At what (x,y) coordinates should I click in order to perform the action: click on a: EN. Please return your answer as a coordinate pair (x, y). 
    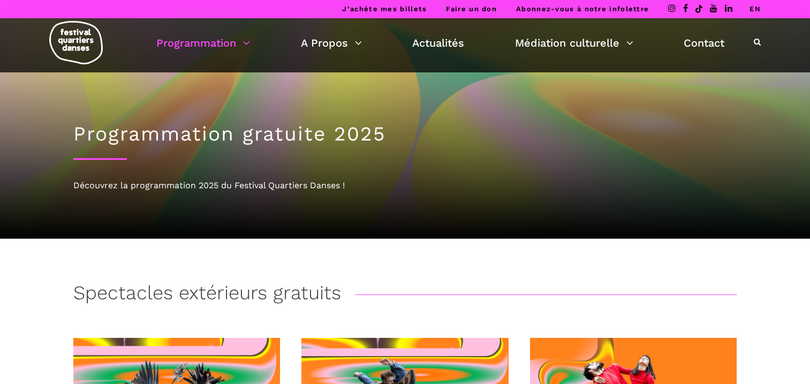
    Looking at the image, I should click on (755, 9).